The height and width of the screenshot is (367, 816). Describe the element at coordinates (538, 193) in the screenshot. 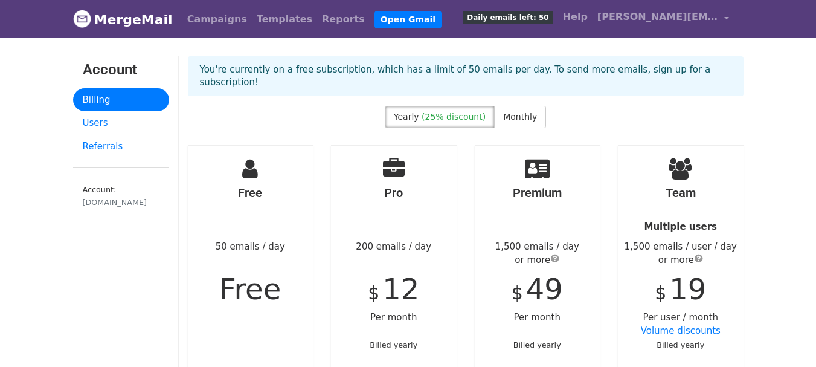

I see `h4: Premium` at that location.